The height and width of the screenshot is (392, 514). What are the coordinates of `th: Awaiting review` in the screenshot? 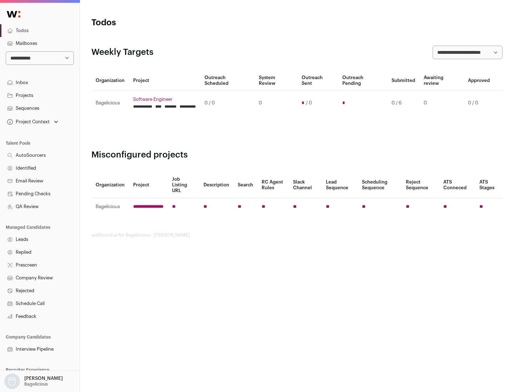 It's located at (441, 81).